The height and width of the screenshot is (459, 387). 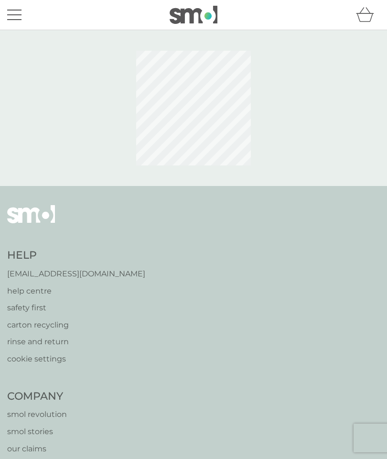 I want to click on a: cookie settings, so click(x=76, y=359).